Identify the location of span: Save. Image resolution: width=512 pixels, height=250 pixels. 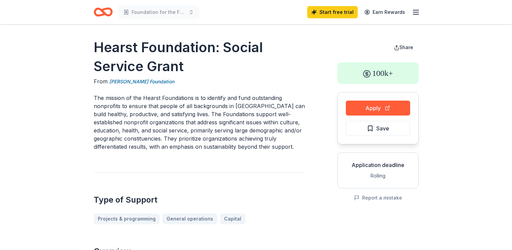
(383, 128).